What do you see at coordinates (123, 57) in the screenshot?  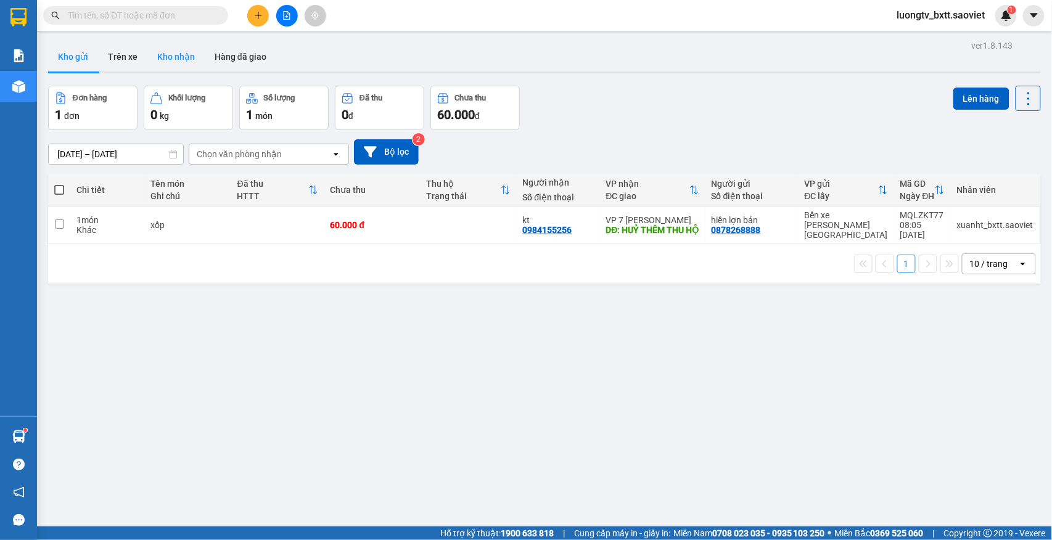 I see `button: Trên xe` at bounding box center [123, 57].